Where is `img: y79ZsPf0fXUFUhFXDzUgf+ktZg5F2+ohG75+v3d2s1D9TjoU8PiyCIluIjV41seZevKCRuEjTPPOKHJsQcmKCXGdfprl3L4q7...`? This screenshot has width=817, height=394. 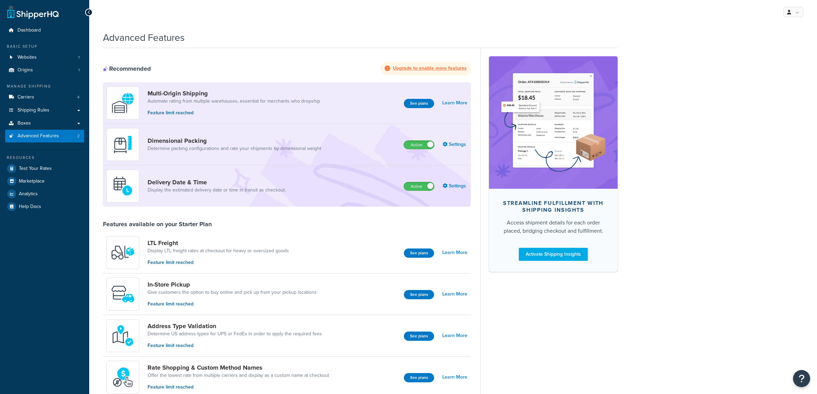
img: y79ZsPf0fXUFUhFXDzUgf+ktZg5F2+ohG75+v3d2s1D9TjoU8PiyCIluIjV41seZevKCRuEjTPPOKHJsQcmKCXGdfprl3L4q7... is located at coordinates (123, 253).